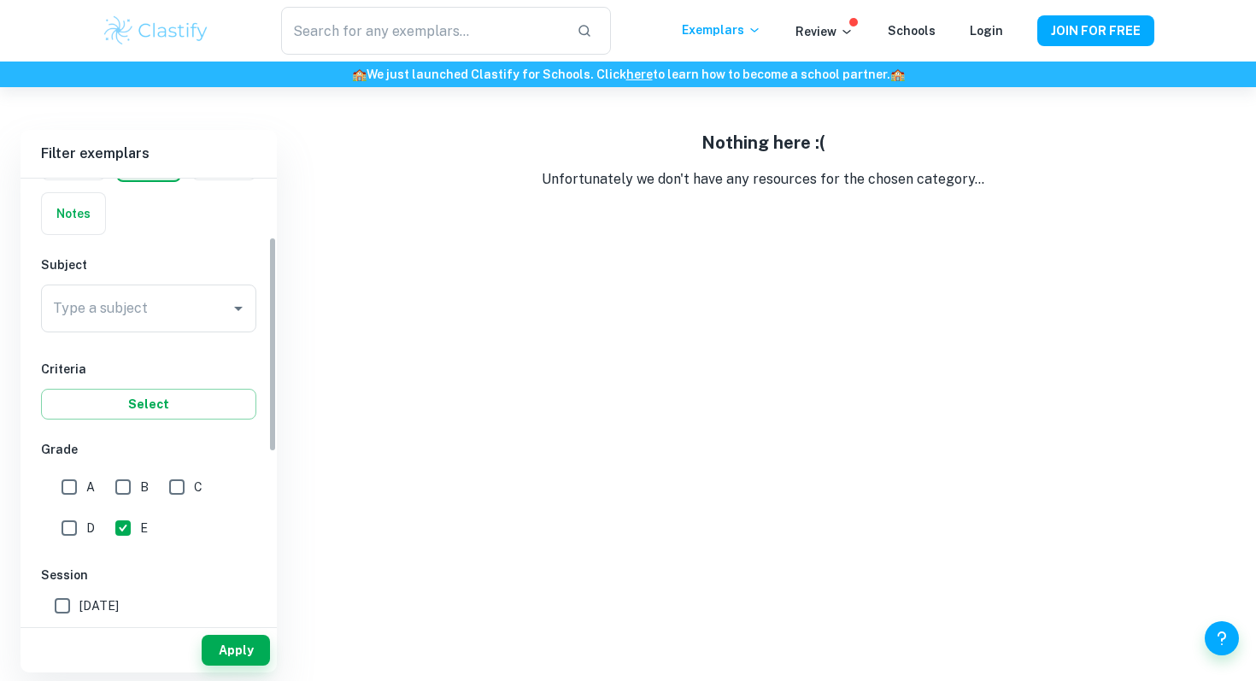 The image size is (1256, 681). What do you see at coordinates (149, 154) in the screenshot?
I see `h6: Filter exemplars` at bounding box center [149, 154].